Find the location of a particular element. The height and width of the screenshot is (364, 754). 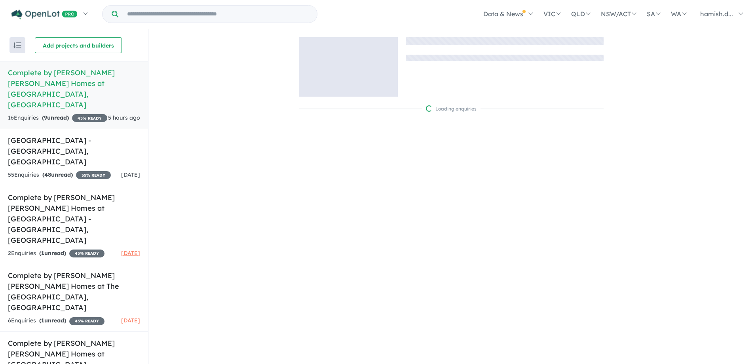

div: 6 Enquir ies is located at coordinates (56, 320).